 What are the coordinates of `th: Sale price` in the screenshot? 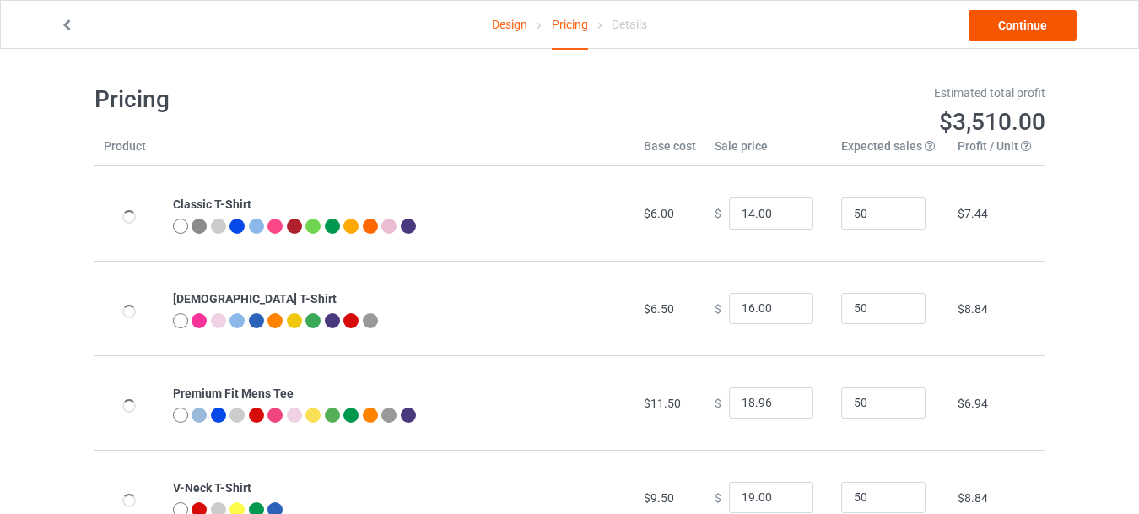 It's located at (769, 152).